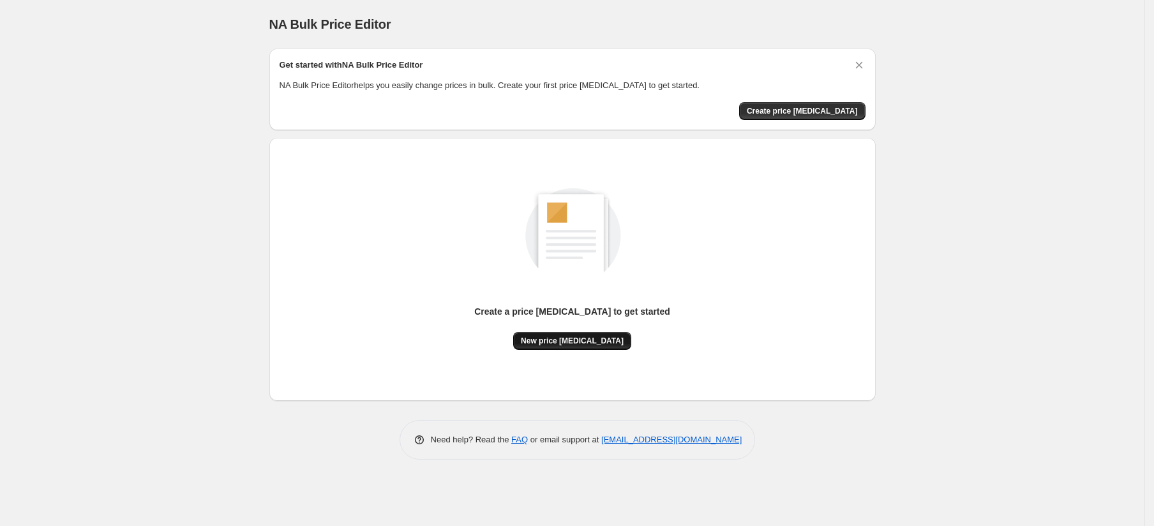  I want to click on span: or email support at, so click(564, 439).